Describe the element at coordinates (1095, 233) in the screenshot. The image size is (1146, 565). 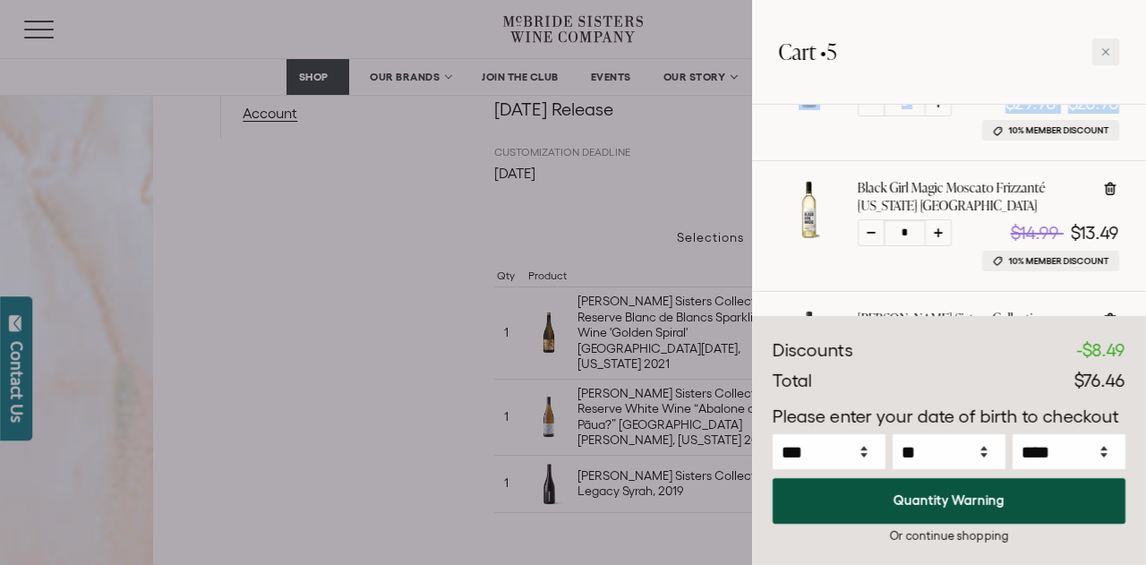
I see `span: $13.49` at that location.